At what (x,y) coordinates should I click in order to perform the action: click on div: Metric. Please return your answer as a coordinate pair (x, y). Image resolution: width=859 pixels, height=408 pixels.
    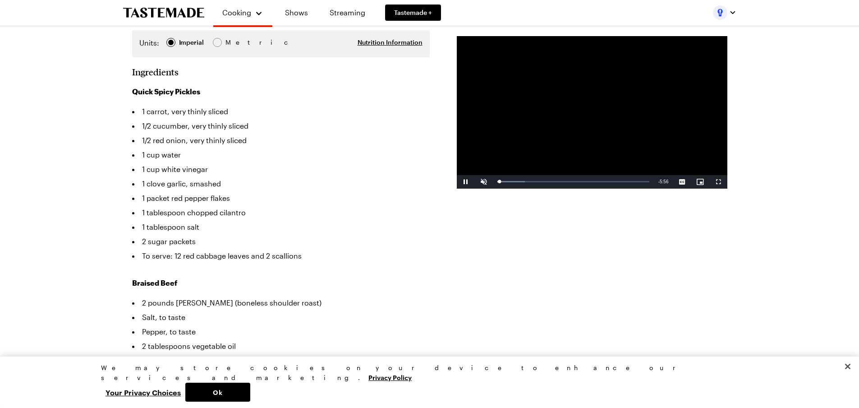
    Looking at the image, I should click on (235, 42).